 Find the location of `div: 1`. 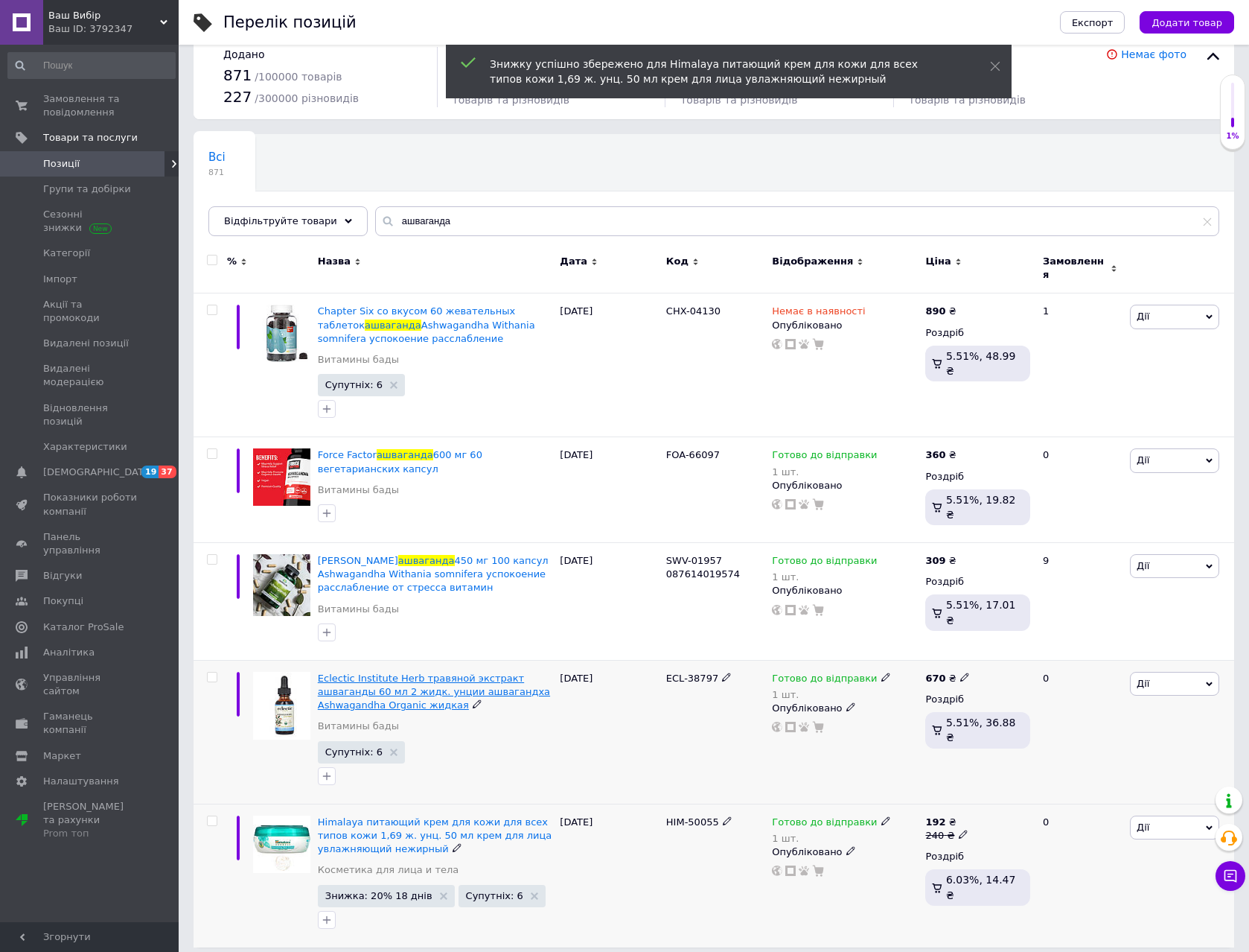

div: 1 is located at coordinates (1080, 365).